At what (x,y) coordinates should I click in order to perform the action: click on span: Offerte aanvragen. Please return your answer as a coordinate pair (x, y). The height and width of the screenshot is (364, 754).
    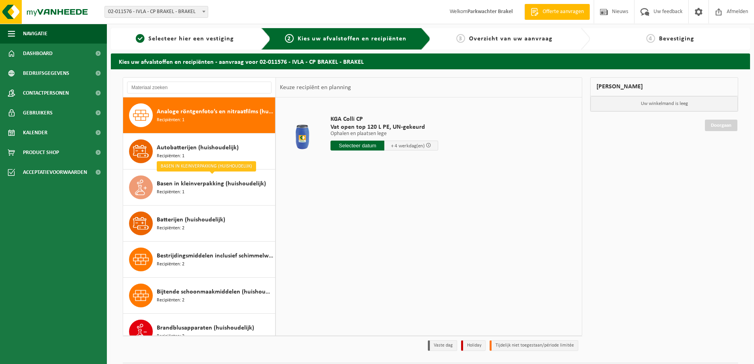
    Looking at the image, I should click on (563, 12).